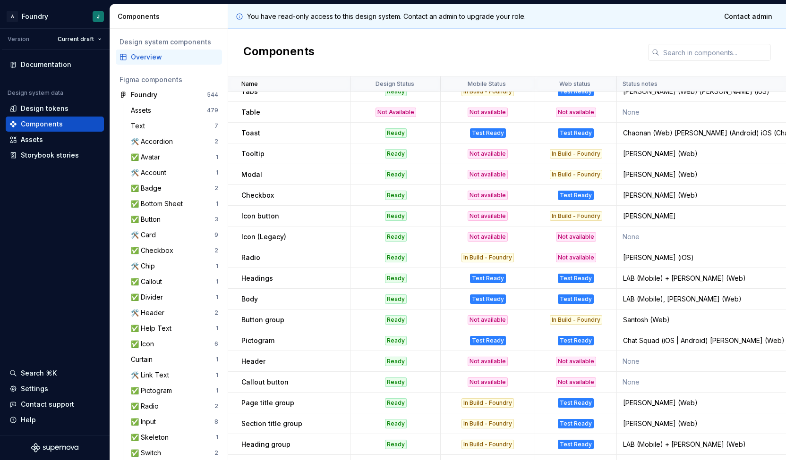 The width and height of the screenshot is (786, 460). Describe the element at coordinates (174, 329) in the screenshot. I see `a: ✅ Help Text1` at that location.